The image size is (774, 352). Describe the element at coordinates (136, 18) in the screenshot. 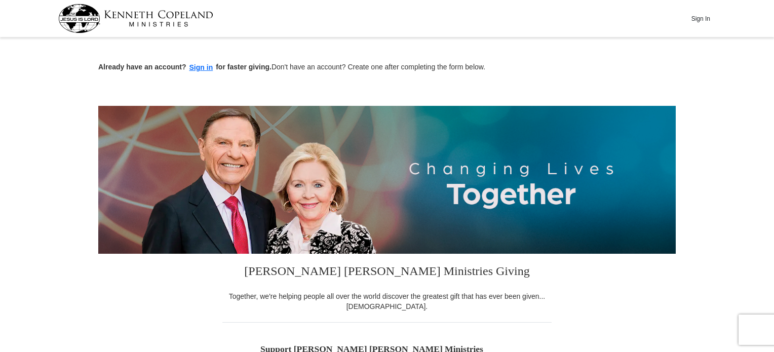

I see `img: kcm-header-logo.svg` at that location.